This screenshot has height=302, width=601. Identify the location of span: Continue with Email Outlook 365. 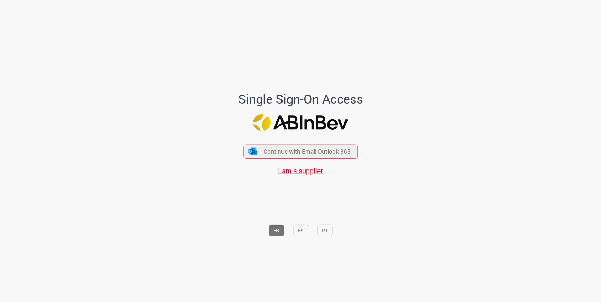
(307, 151).